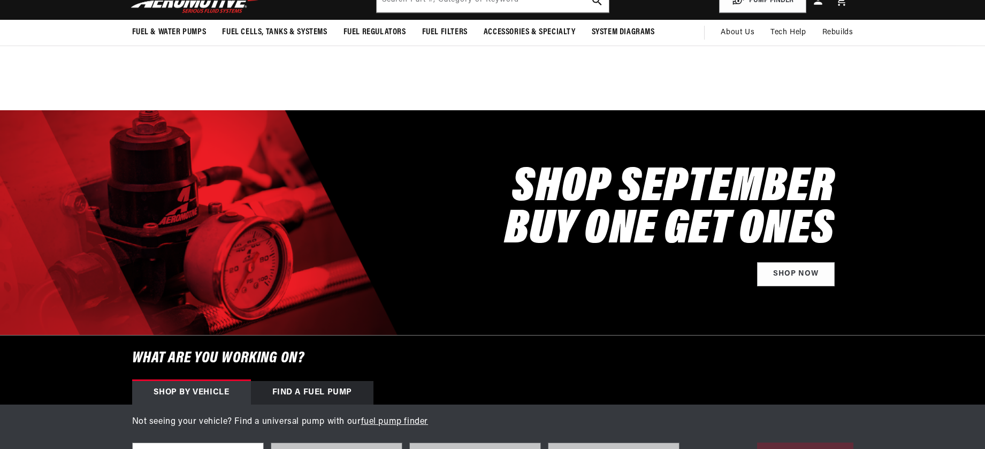  I want to click on summary: Fuel Regulators, so click(374, 32).